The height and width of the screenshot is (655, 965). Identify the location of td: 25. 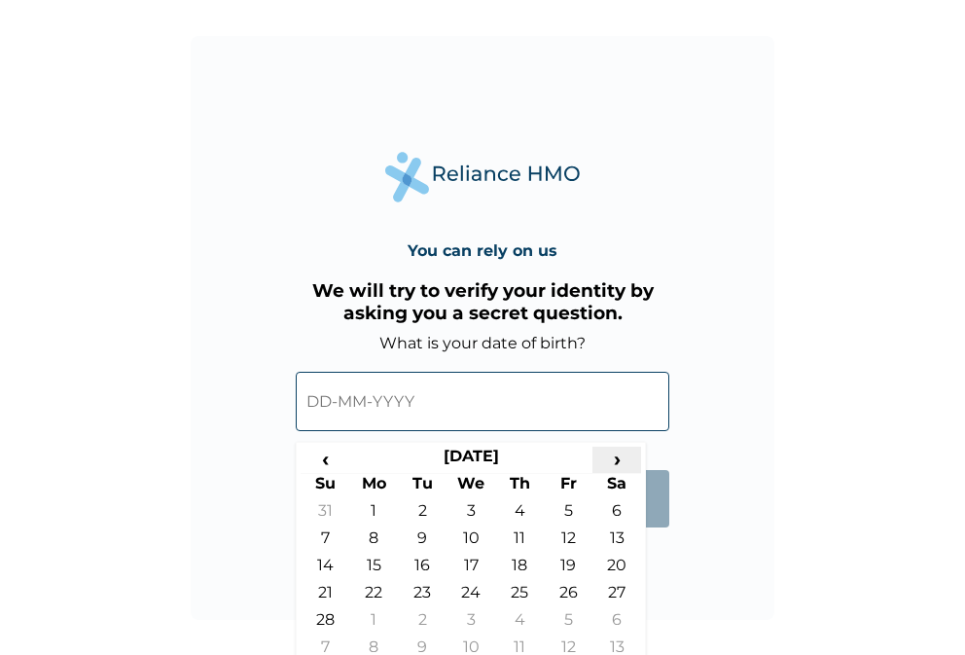
(519, 596).